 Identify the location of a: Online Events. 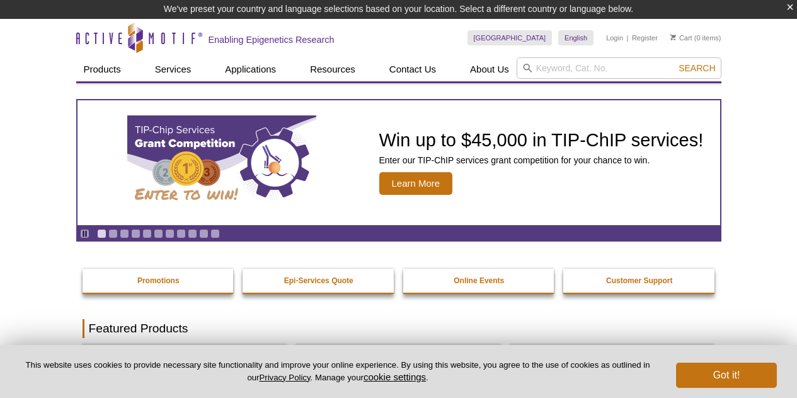
(479, 280).